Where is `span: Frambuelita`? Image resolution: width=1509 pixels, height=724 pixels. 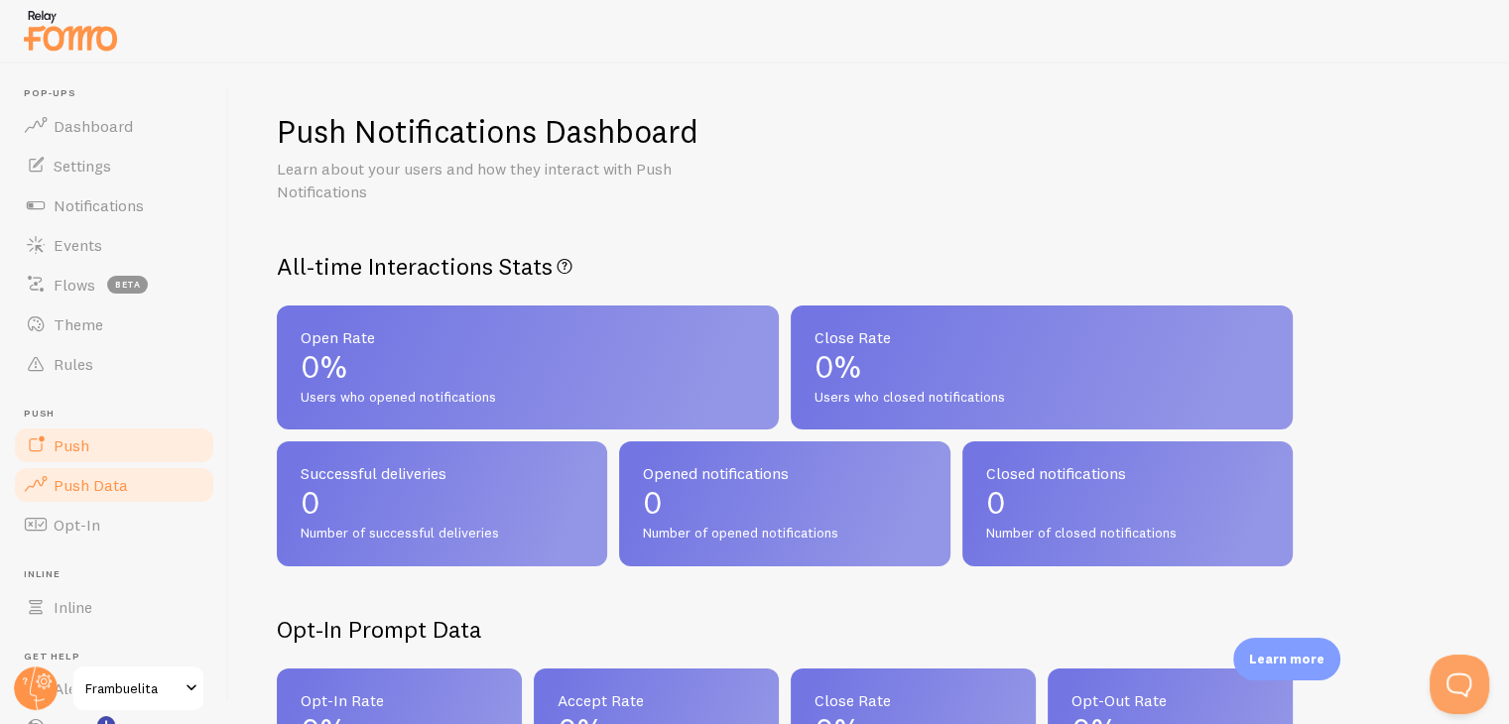 span: Frambuelita is located at coordinates (132, 688).